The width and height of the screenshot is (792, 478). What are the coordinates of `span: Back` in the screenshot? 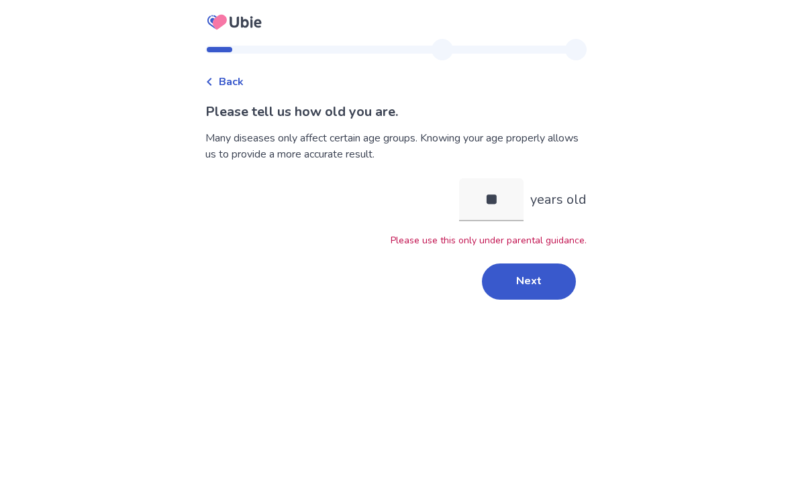 It's located at (231, 82).